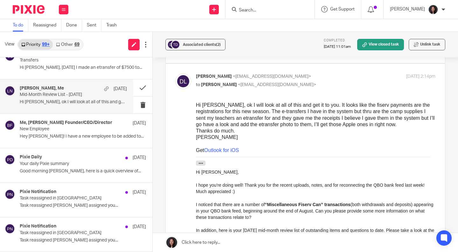 The width and height of the screenshot is (458, 252). Describe the element at coordinates (77, 45) in the screenshot. I see `div: 69` at that location.